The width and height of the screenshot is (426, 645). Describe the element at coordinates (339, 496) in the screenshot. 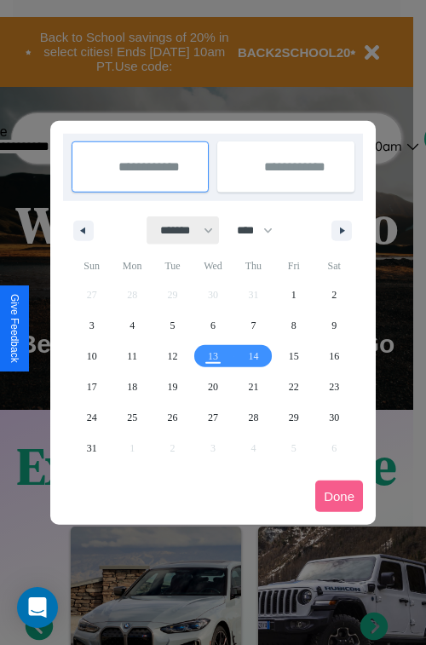

I see `button: Done` at that location.